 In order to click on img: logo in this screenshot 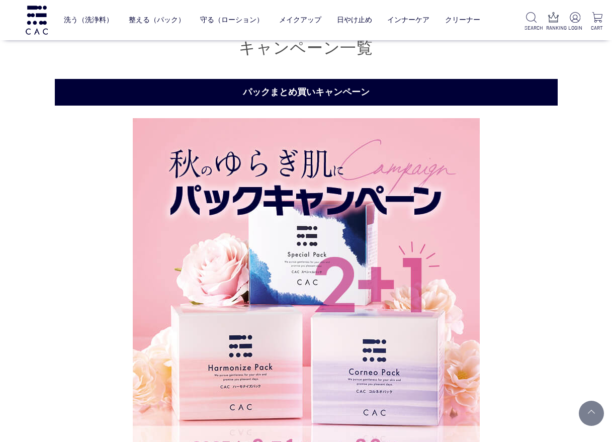, I will do `click(37, 20)`.